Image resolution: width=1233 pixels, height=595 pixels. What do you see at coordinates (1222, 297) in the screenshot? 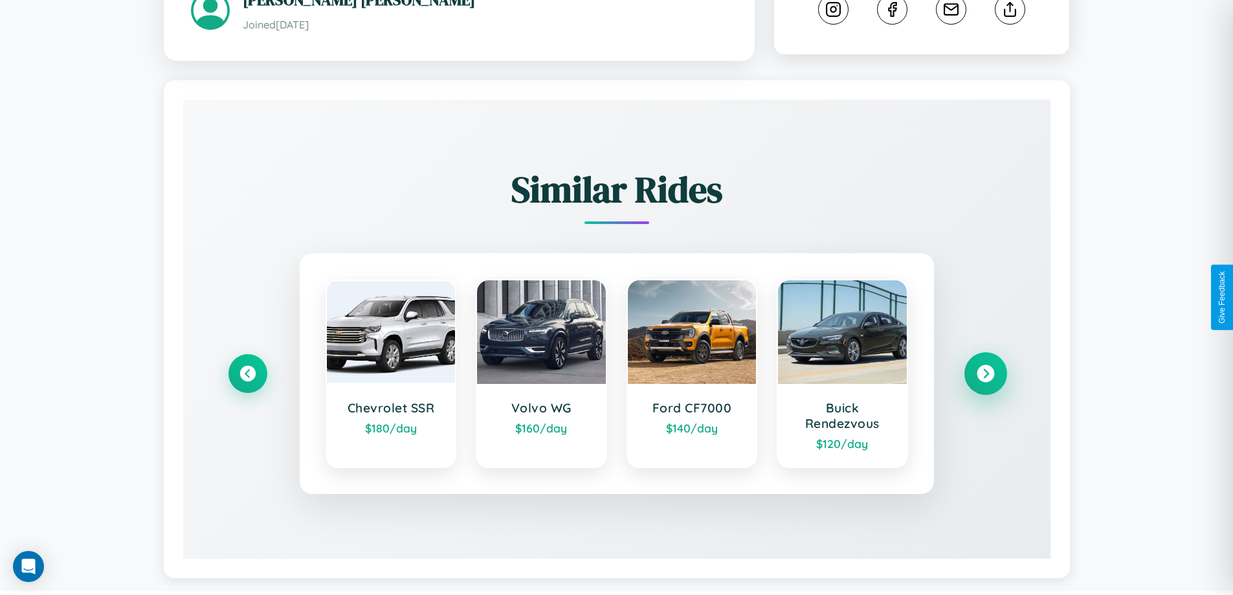
I see `div: Give Feedback` at bounding box center [1222, 297].